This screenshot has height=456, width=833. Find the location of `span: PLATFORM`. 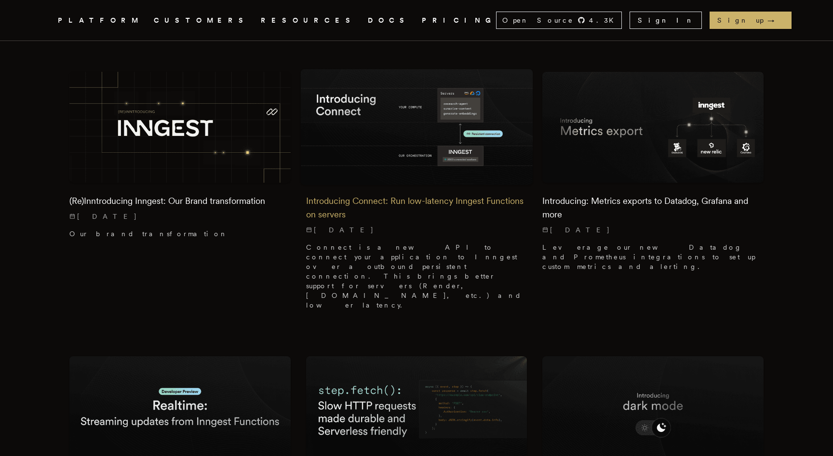

span: PLATFORM is located at coordinates (100, 20).